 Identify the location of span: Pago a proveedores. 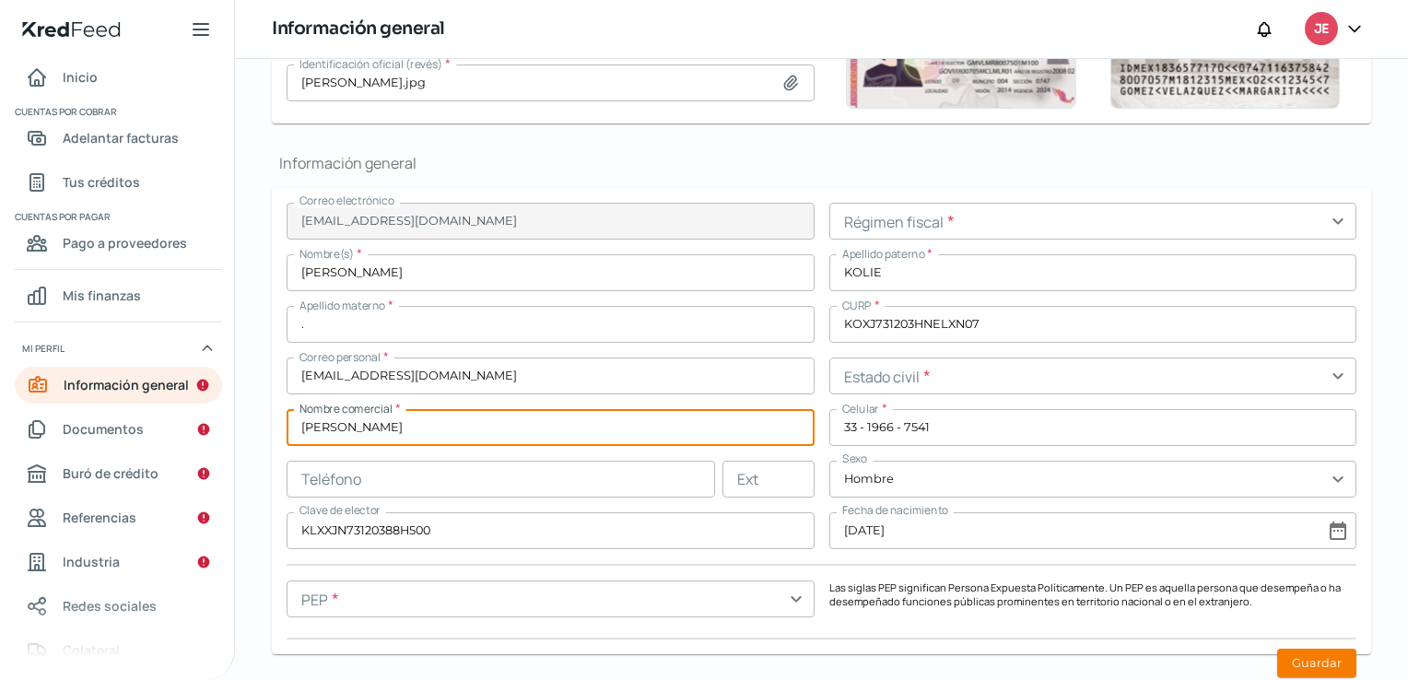
(124, 242).